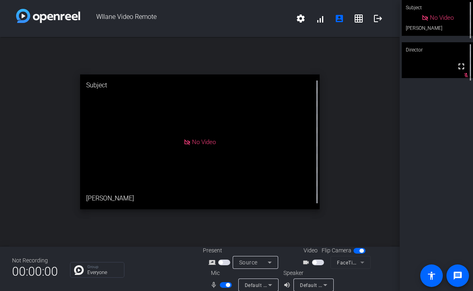 The height and width of the screenshot is (291, 473). Describe the element at coordinates (337, 250) in the screenshot. I see `span: Flip Camera` at that location.